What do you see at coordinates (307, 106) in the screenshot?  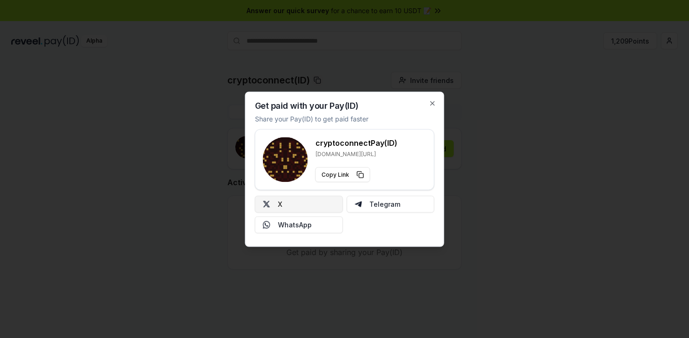 I see `h2: Get paid with your Pay(ID)` at bounding box center [307, 106].